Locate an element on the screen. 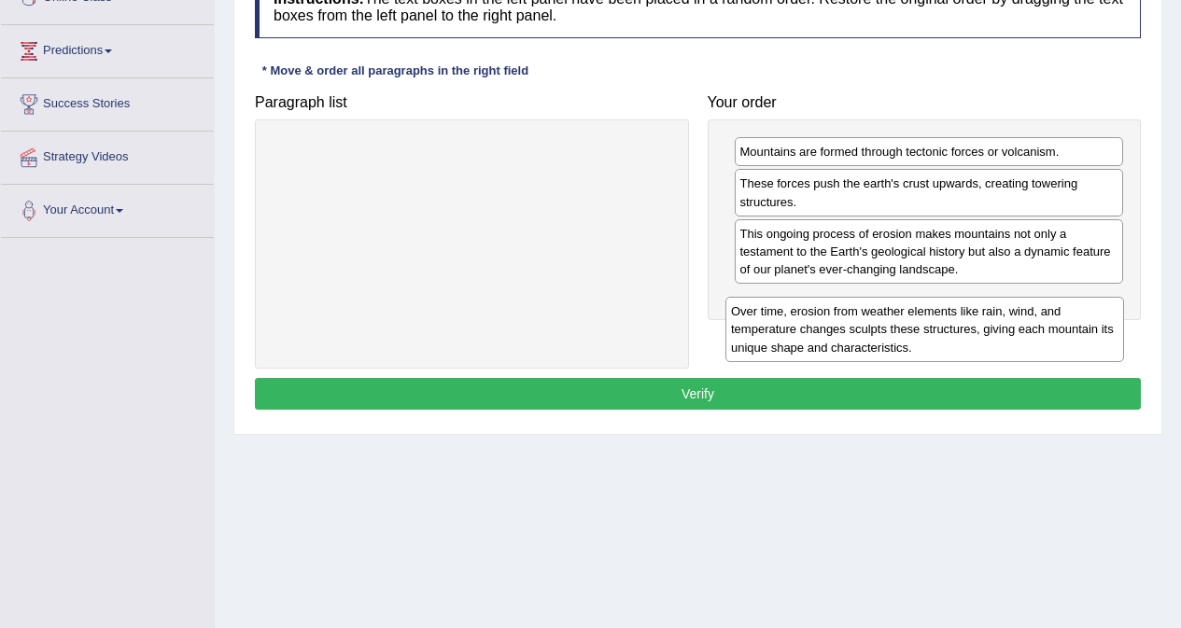  a: Predictions is located at coordinates (107, 49).